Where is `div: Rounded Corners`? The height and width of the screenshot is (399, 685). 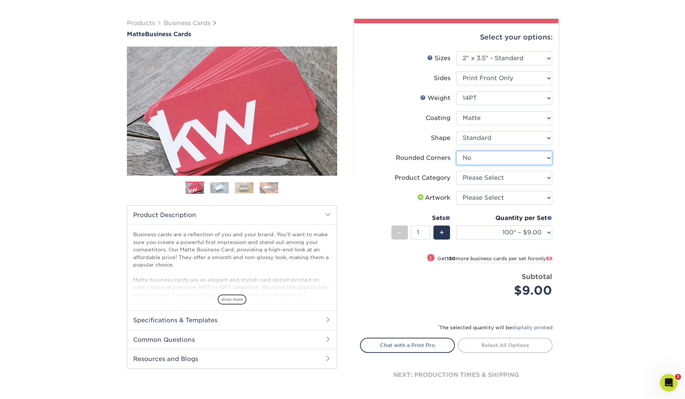
div: Rounded Corners is located at coordinates (423, 158).